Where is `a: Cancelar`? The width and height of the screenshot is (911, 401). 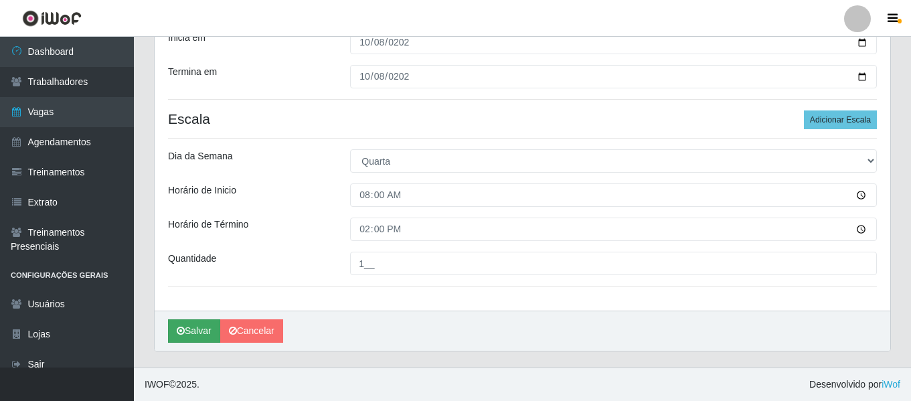 a: Cancelar is located at coordinates (252, 331).